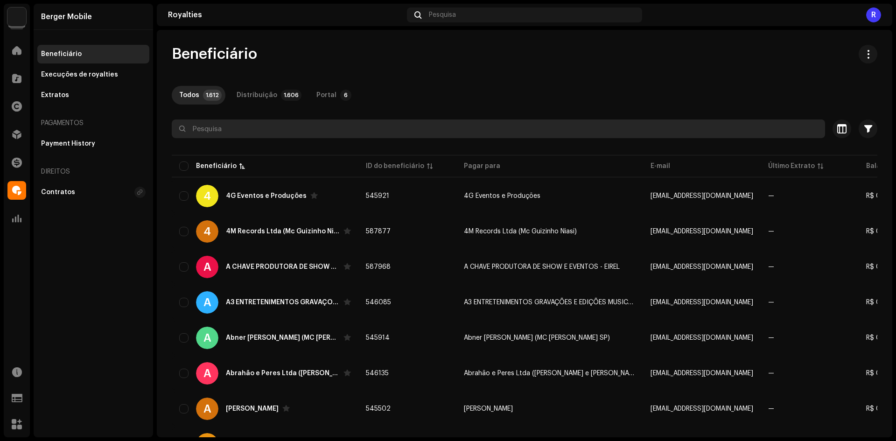  Describe the element at coordinates (93, 75) in the screenshot. I see `re-m-nav-item: Execuções de royalties` at that location.